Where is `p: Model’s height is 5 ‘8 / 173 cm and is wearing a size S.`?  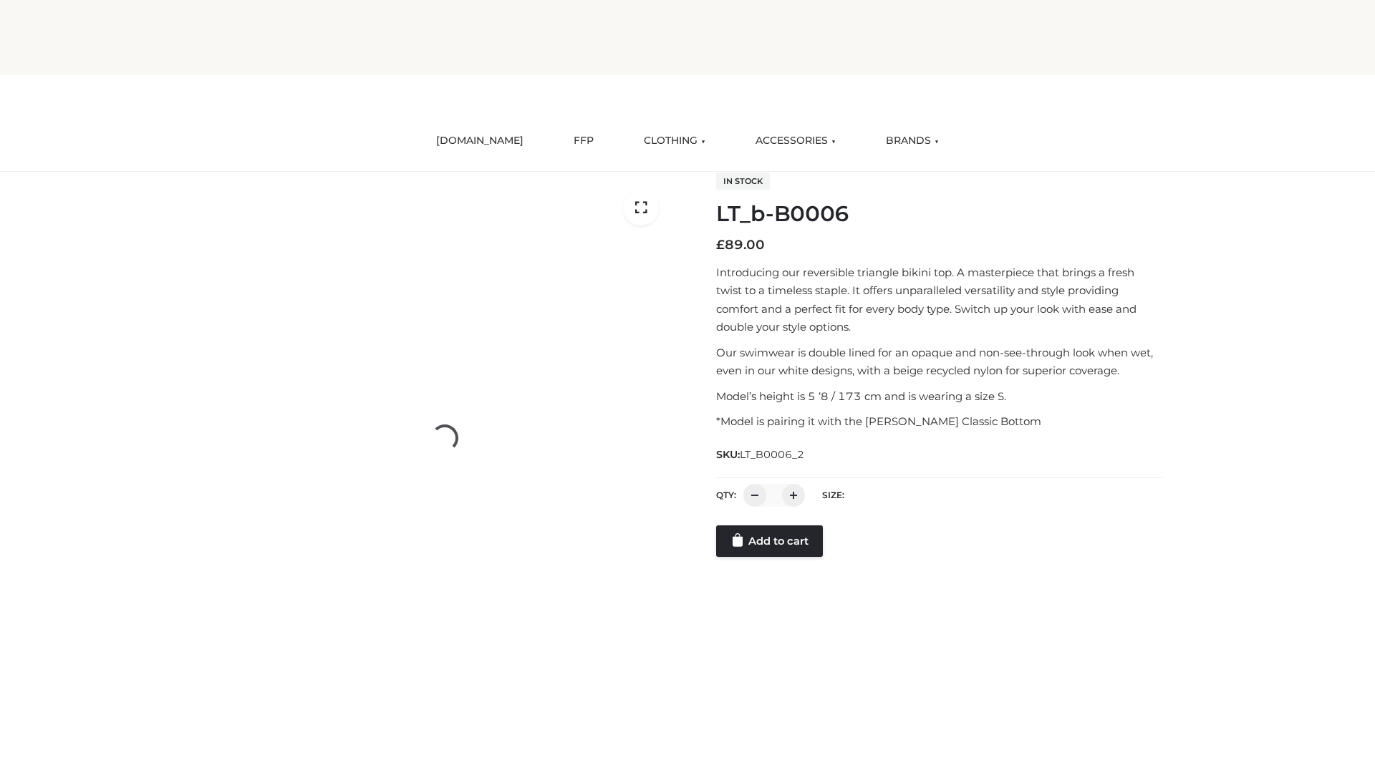
p: Model’s height is 5 ‘8 / 173 cm and is wearing a size S. is located at coordinates (939, 397).